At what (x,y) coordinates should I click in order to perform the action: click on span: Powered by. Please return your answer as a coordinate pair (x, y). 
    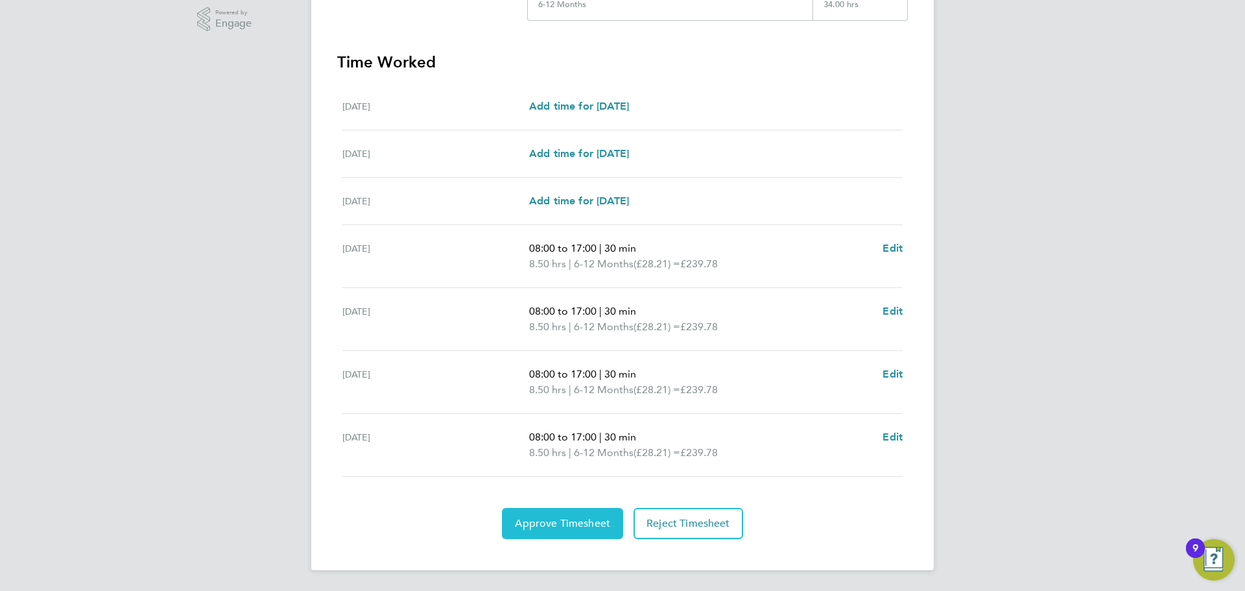
    Looking at the image, I should click on (233, 12).